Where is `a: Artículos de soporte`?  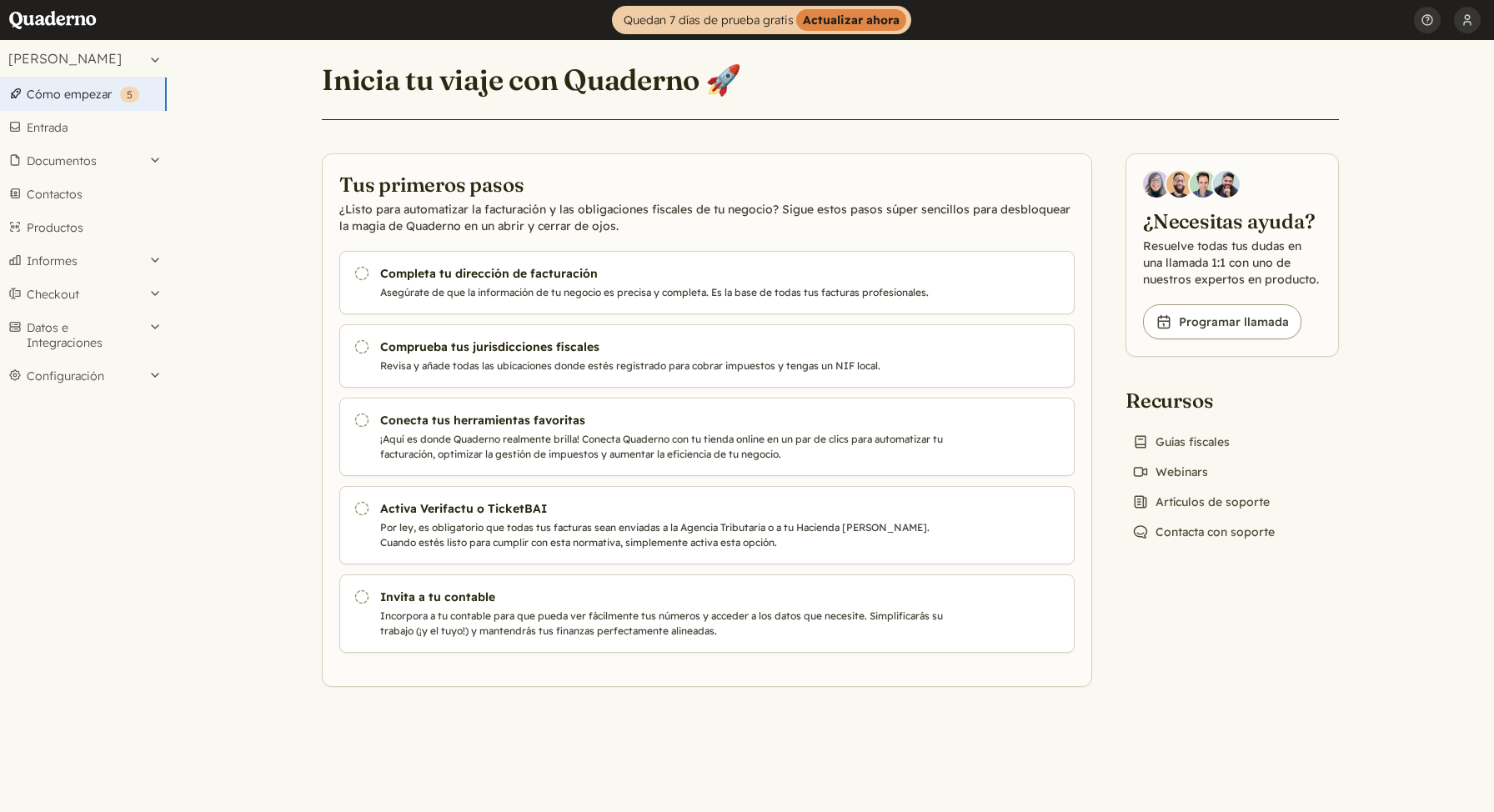 a: Artículos de soporte is located at coordinates (1200, 502).